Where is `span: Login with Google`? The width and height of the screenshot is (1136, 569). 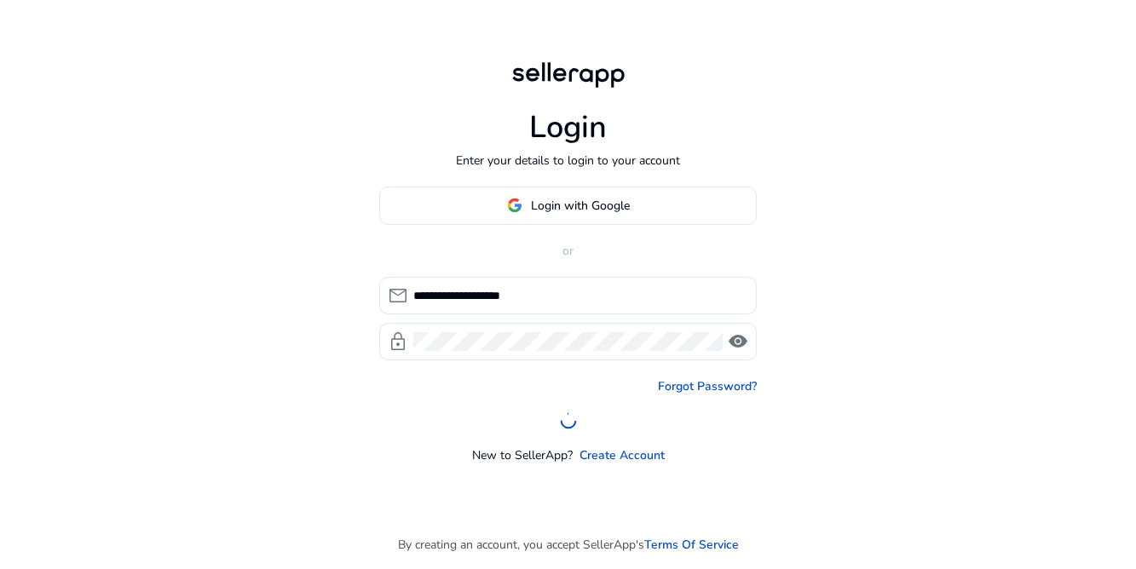
span: Login with Google is located at coordinates (580, 205).